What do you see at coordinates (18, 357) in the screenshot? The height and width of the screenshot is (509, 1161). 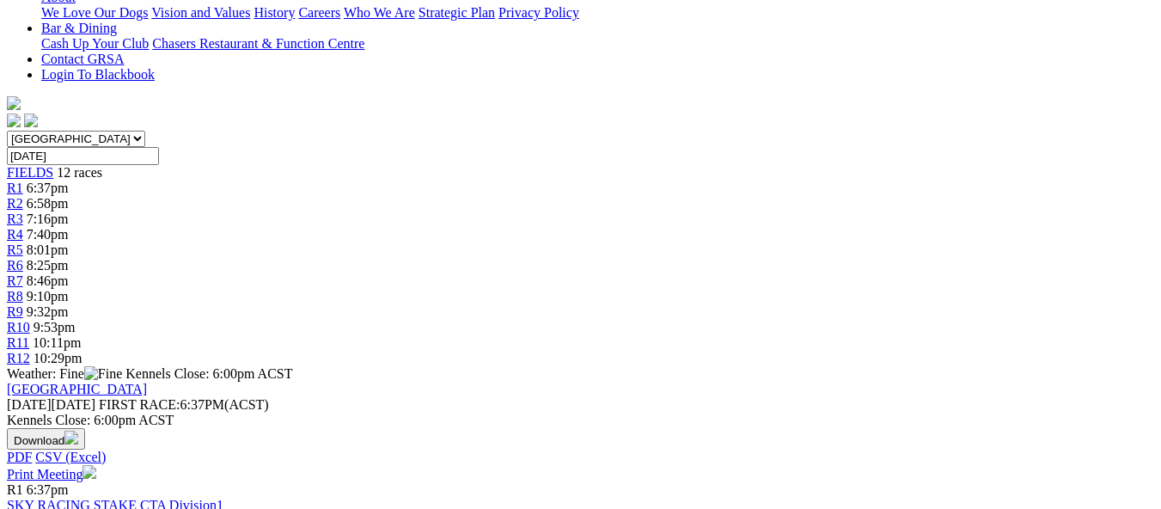 I see `a: R12` at bounding box center [18, 357].